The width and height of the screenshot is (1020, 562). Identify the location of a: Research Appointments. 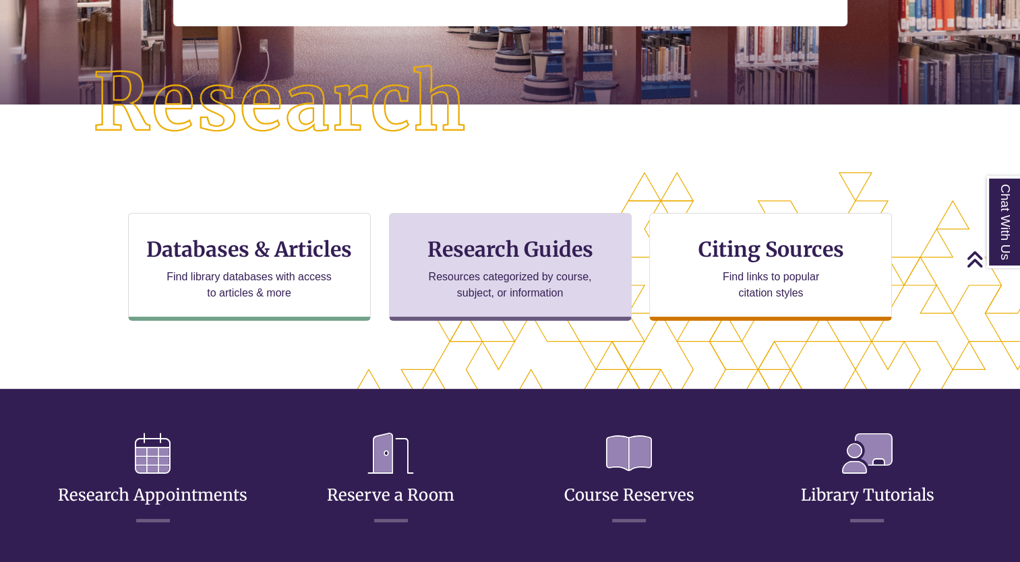
(152, 479).